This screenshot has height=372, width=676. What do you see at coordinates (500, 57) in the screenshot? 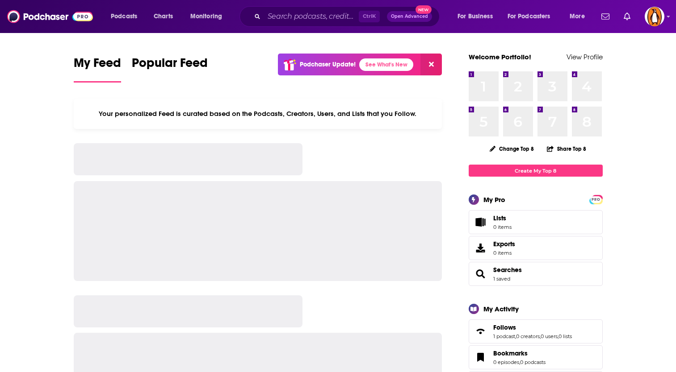
I see `a: Welcome Portfolio!` at bounding box center [500, 57].